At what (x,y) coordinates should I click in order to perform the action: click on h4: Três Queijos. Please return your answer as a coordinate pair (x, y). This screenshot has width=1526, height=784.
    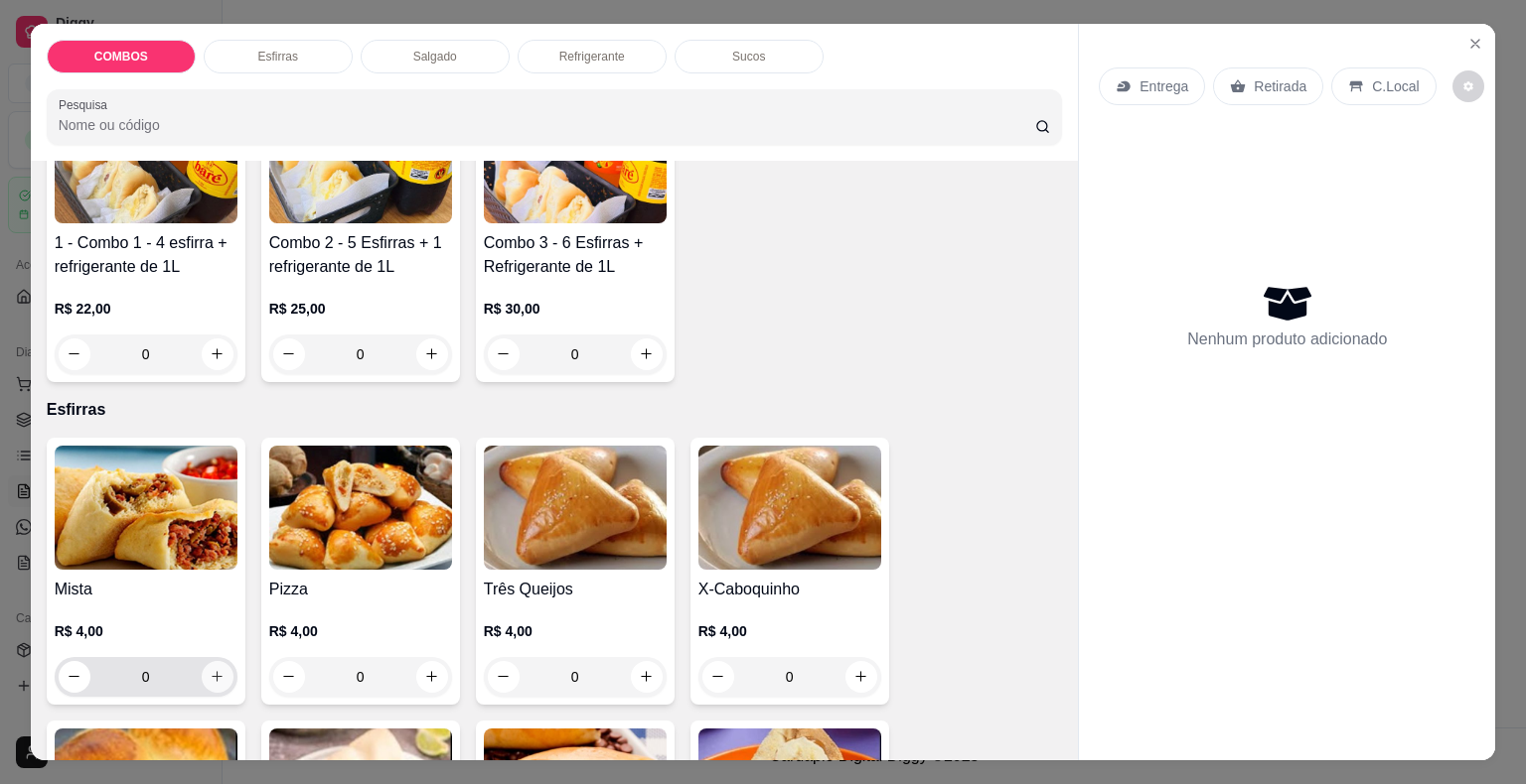
    Looking at the image, I should click on (576, 589).